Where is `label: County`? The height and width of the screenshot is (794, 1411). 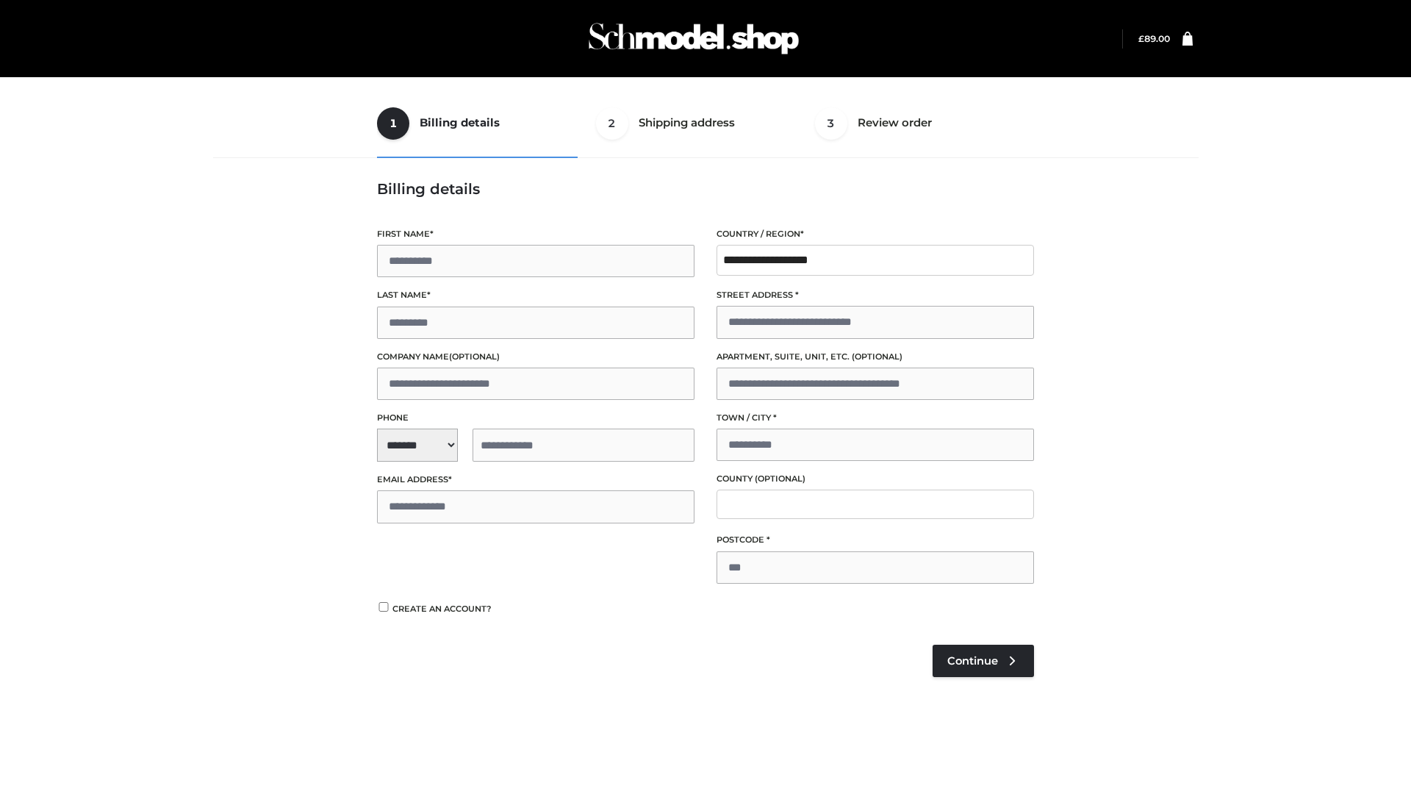
label: County is located at coordinates (875, 478).